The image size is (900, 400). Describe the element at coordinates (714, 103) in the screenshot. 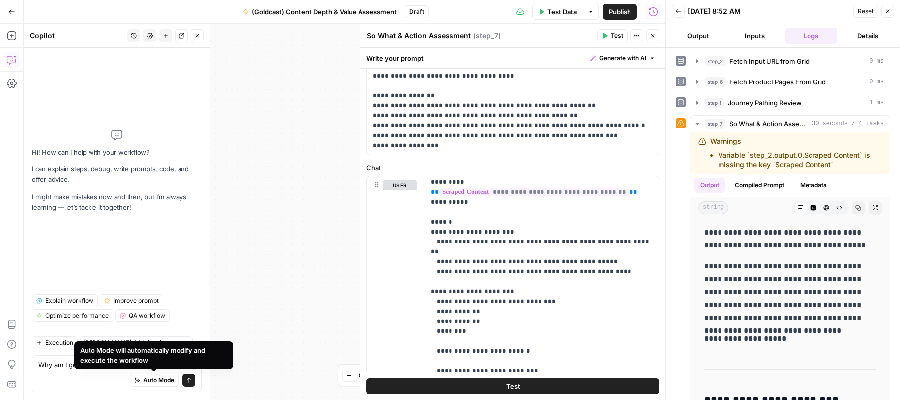

I see `span: step_1` at that location.